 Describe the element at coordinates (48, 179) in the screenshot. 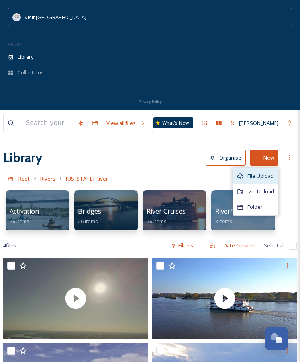

I see `a: Rivers` at that location.